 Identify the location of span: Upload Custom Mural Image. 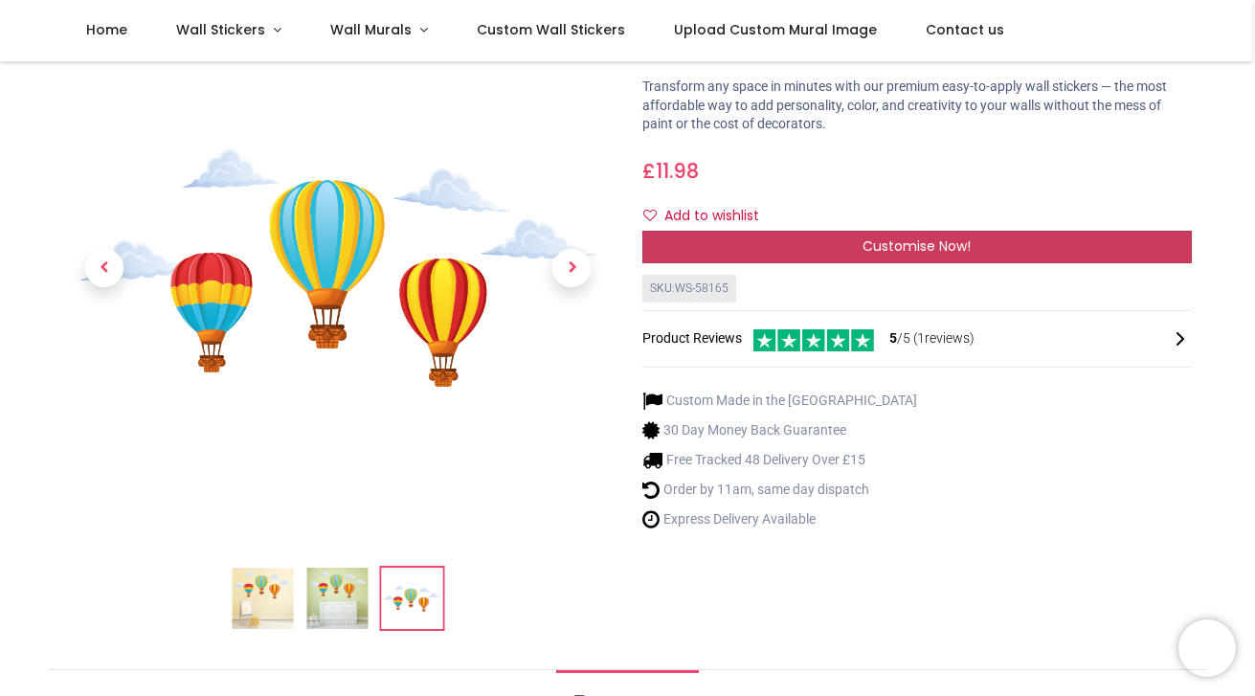
(776, 30).